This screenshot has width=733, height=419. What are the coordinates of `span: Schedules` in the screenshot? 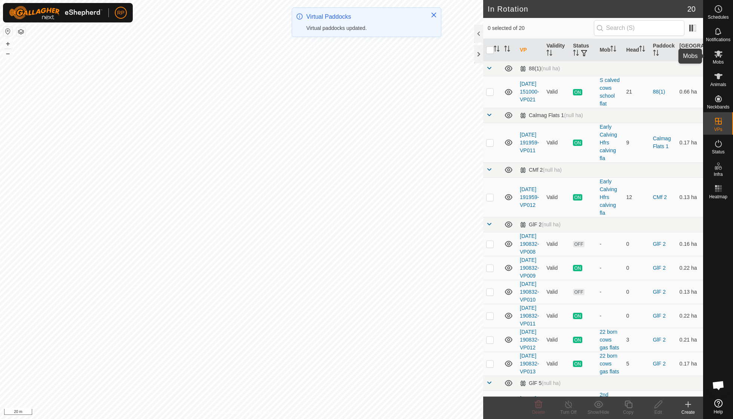 It's located at (718, 17).